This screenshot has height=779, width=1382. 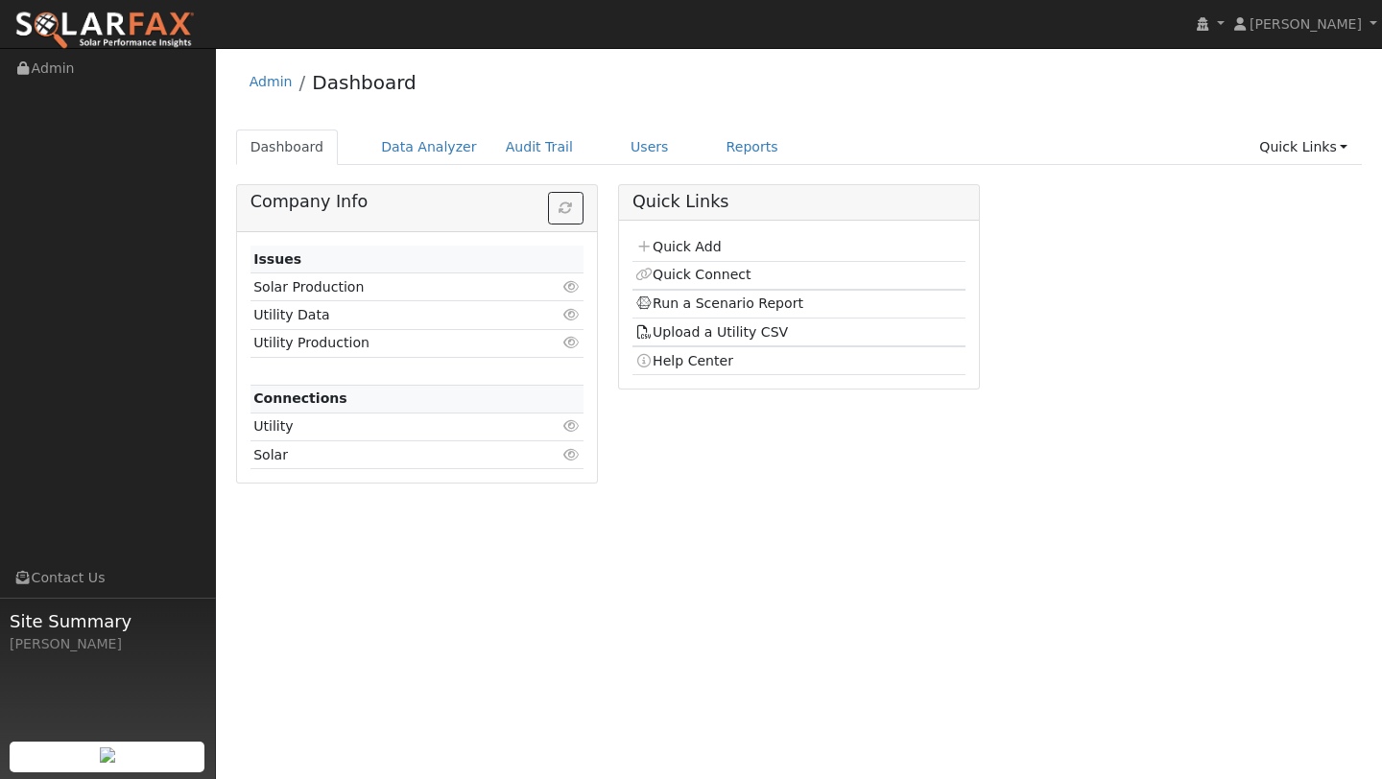 What do you see at coordinates (752, 147) in the screenshot?
I see `a: Reports` at bounding box center [752, 147].